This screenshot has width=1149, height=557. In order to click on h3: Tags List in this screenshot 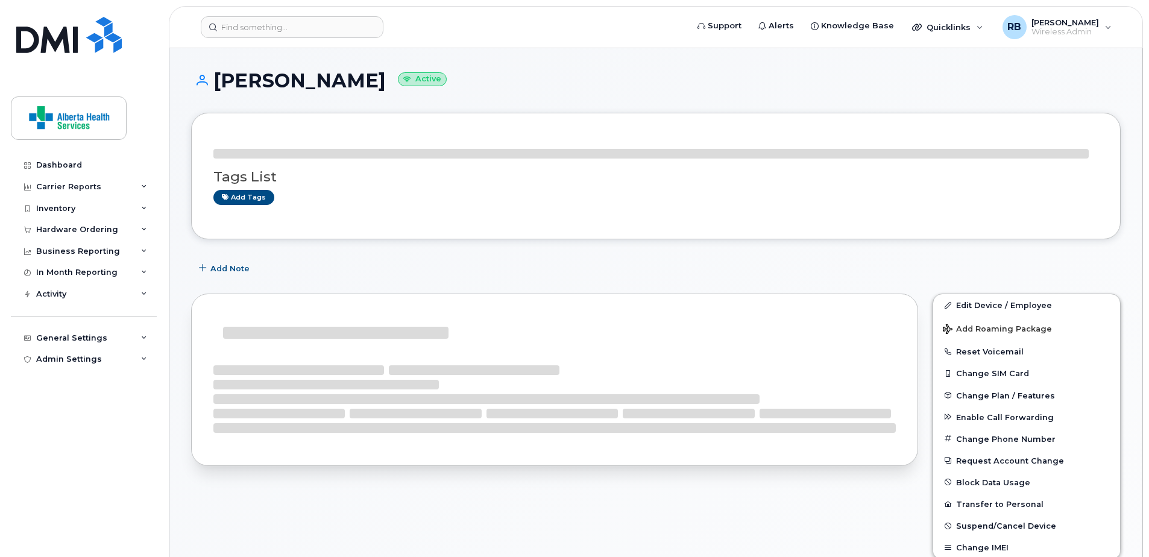, I will do `click(656, 177)`.